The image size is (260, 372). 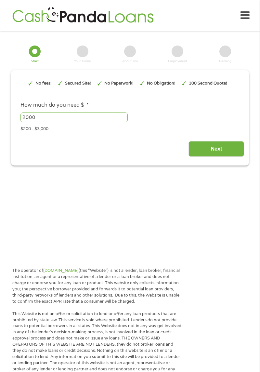 What do you see at coordinates (208, 83) in the screenshot?
I see `p: 100 Second Quote!` at bounding box center [208, 83].